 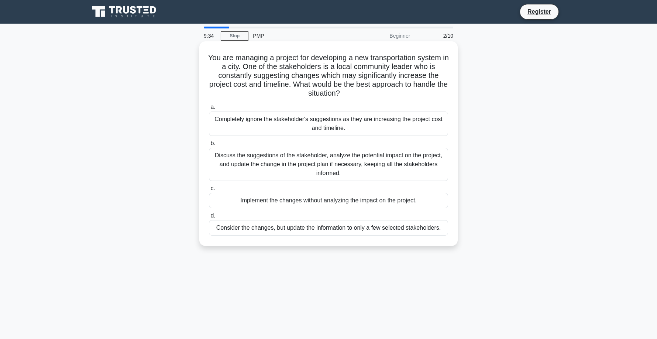 I want to click on div: PMP, so click(x=299, y=36).